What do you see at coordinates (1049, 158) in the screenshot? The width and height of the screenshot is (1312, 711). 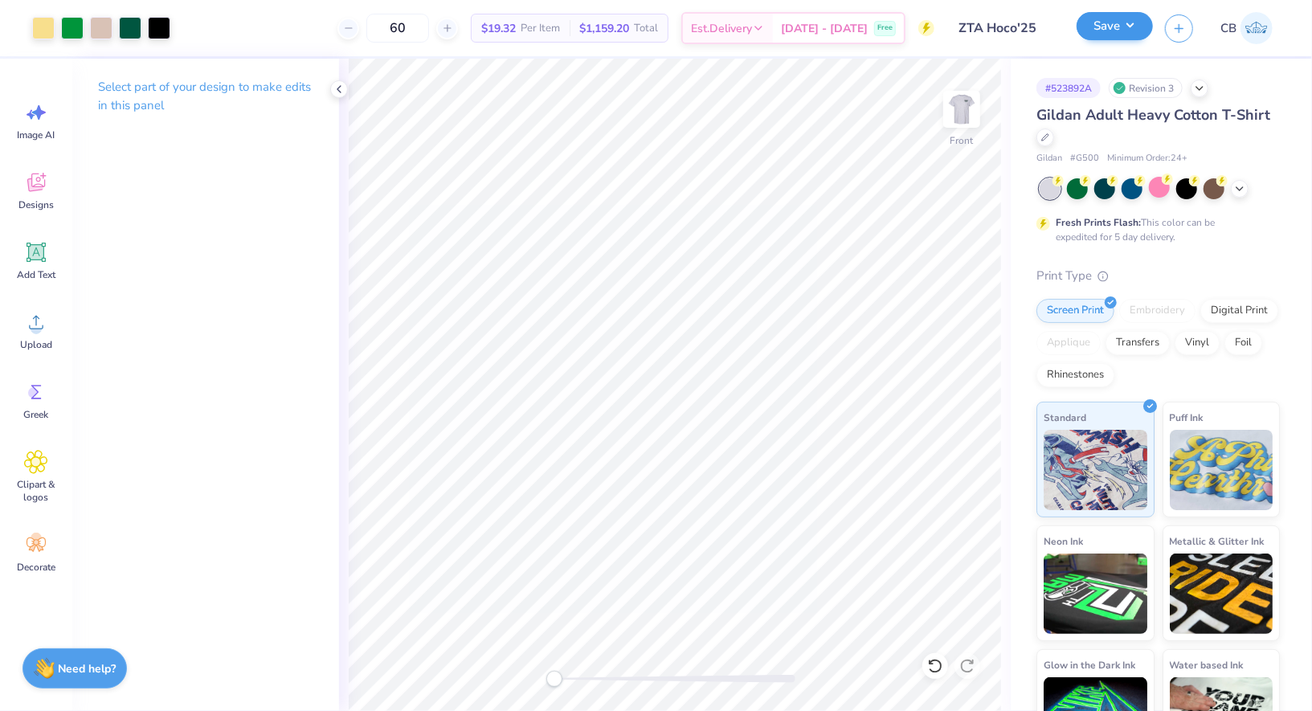 I see `span: Gildan` at bounding box center [1049, 158].